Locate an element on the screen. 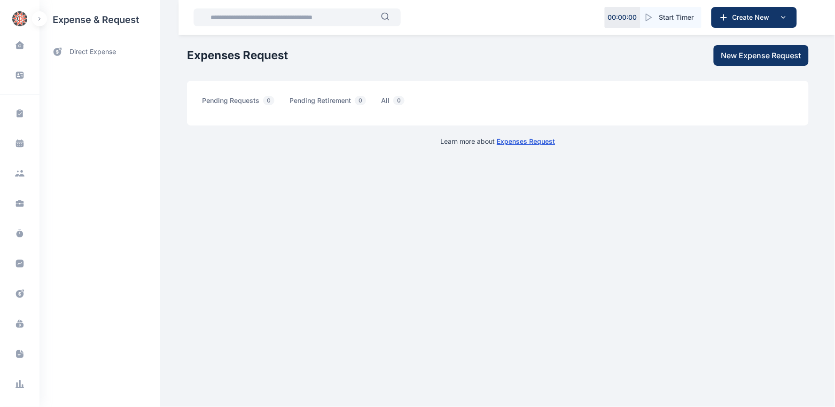 The width and height of the screenshot is (835, 407). a: pending requests0 is located at coordinates (246, 103).